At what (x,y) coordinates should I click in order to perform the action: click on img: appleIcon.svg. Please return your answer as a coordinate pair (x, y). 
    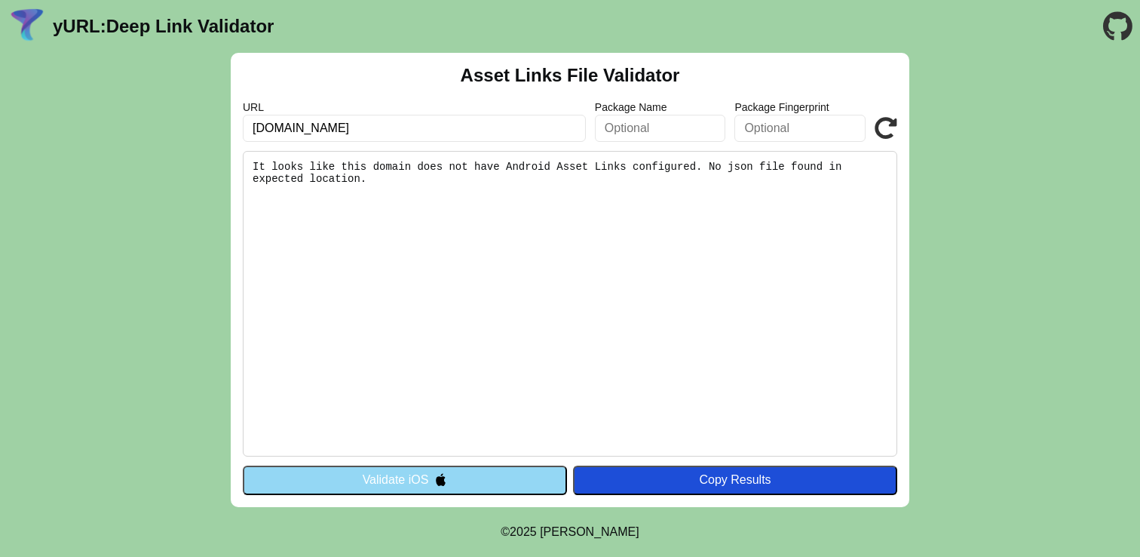
    Looking at the image, I should click on (440, 479).